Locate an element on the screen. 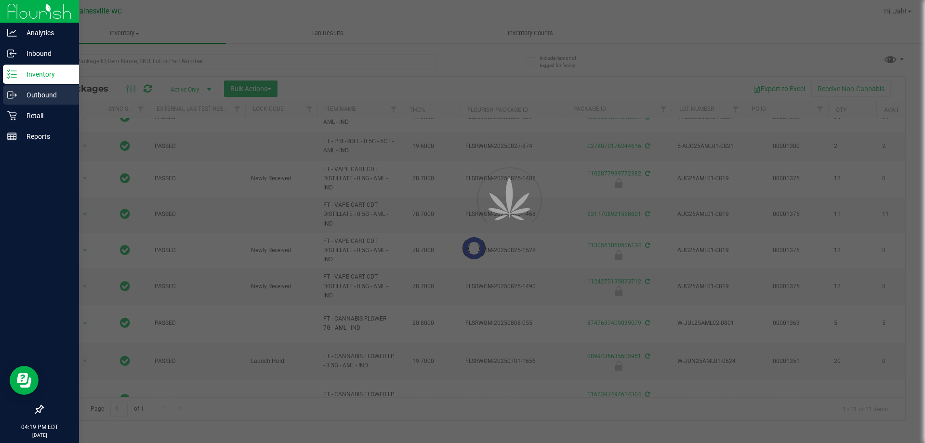  p: Outbound is located at coordinates (46, 95).